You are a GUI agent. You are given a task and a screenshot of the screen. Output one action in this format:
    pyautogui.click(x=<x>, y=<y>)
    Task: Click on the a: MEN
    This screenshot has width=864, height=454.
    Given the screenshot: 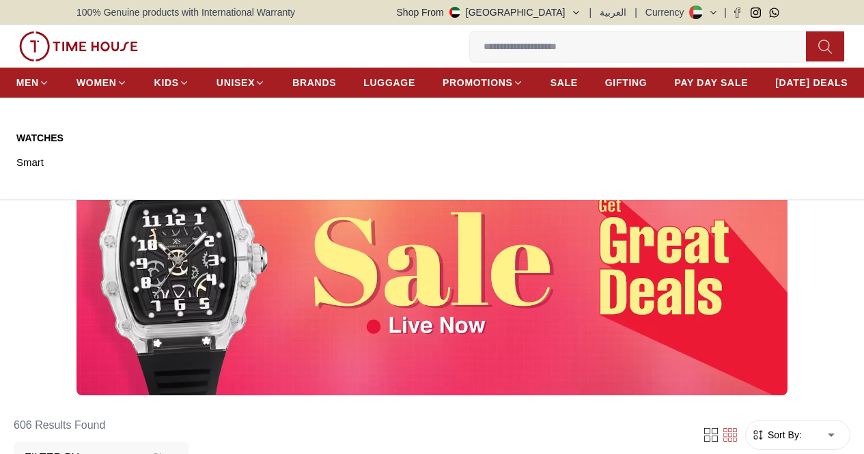 What is the action you would take?
    pyautogui.click(x=33, y=83)
    